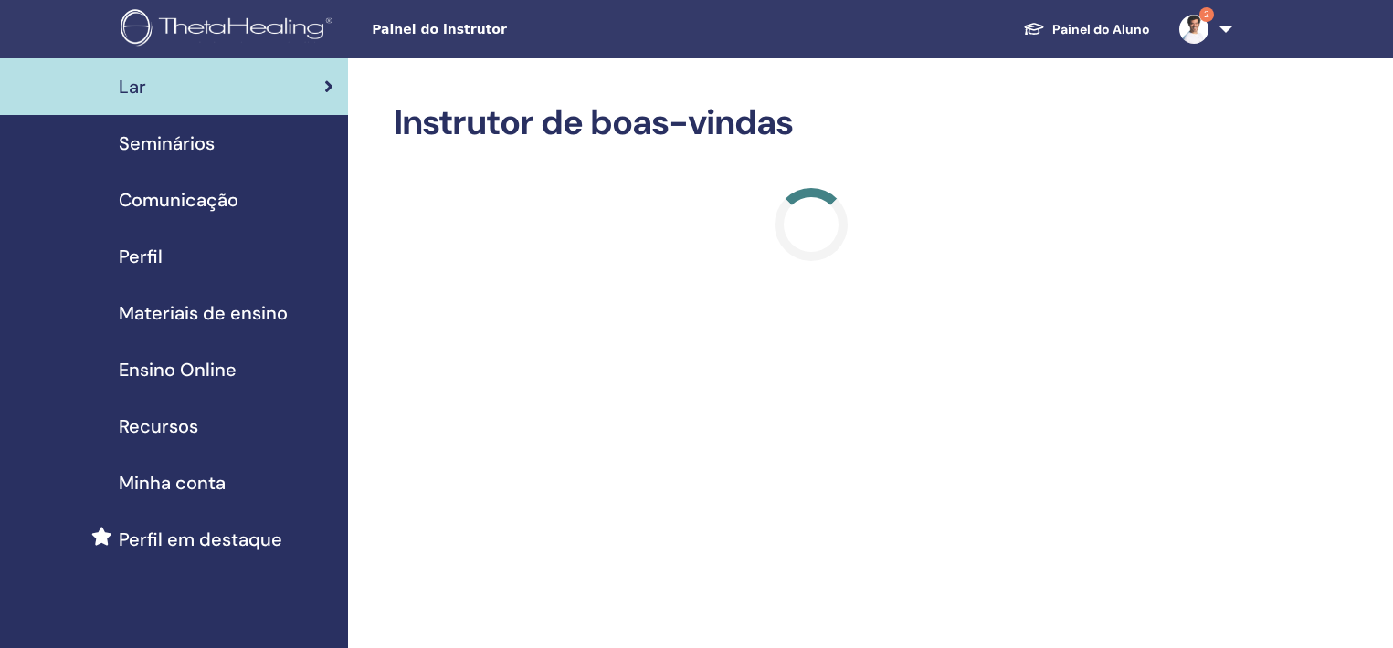  Describe the element at coordinates (229, 29) in the screenshot. I see `img: logo.png` at that location.